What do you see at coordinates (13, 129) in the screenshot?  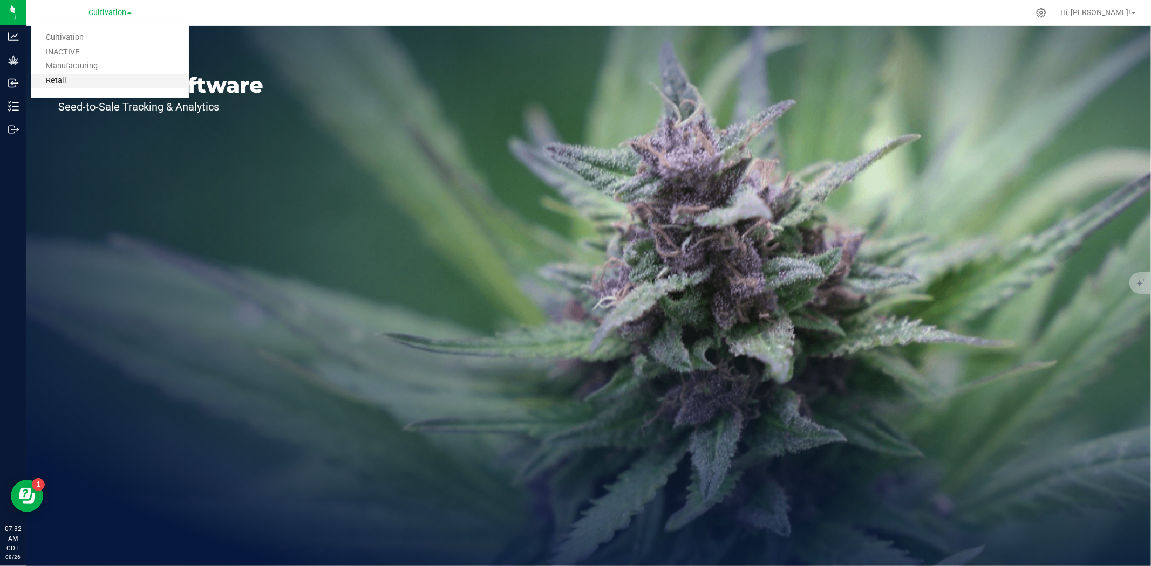 I see `inline-svg: Outbound` at bounding box center [13, 129].